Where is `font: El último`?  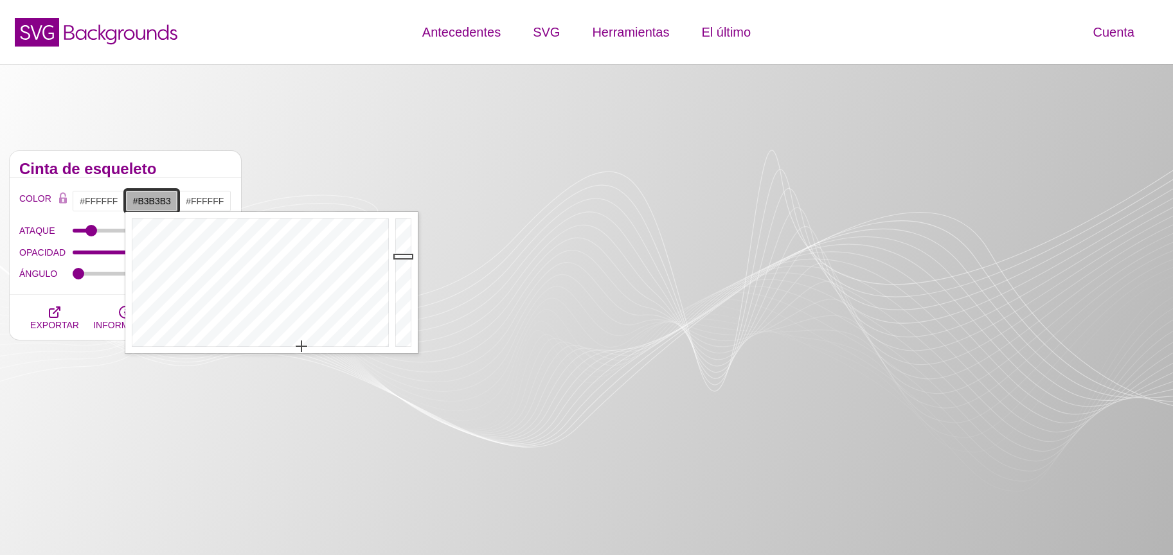
font: El último is located at coordinates (725, 32).